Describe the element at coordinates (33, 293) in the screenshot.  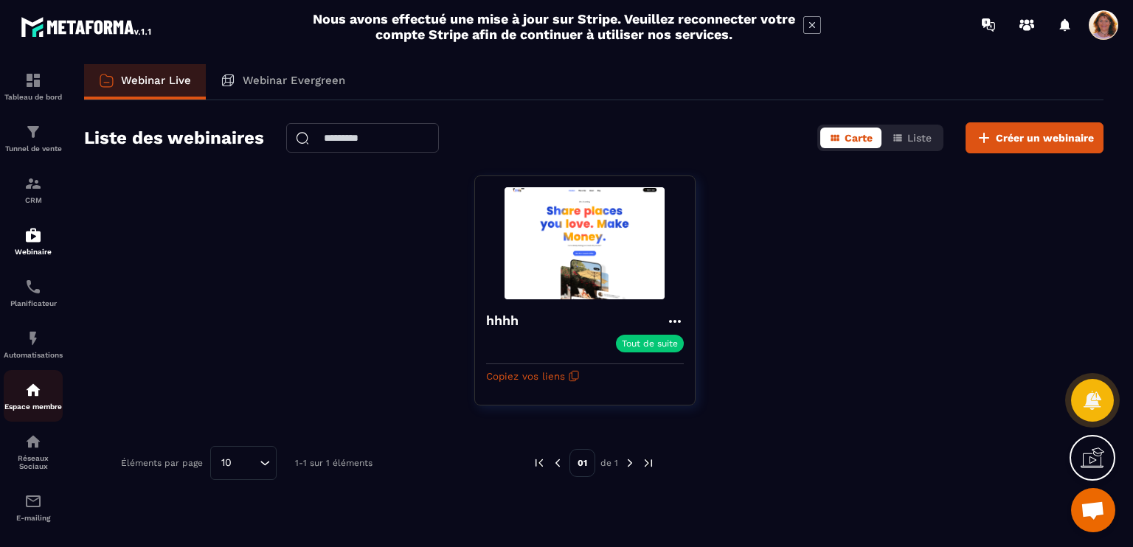
I see `a: schedulerschedulerPlanificateur` at that location.